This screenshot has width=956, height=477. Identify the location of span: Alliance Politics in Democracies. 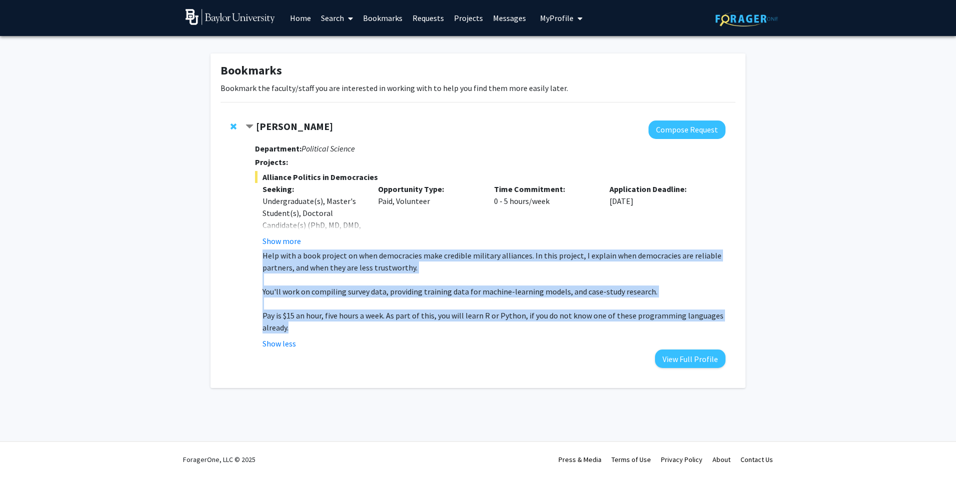
(490, 177).